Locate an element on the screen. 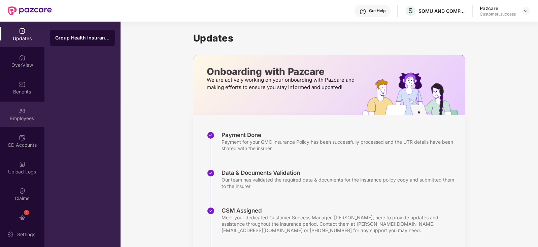 This screenshot has height=247, width=538. div: Pazcare is located at coordinates (498, 8).